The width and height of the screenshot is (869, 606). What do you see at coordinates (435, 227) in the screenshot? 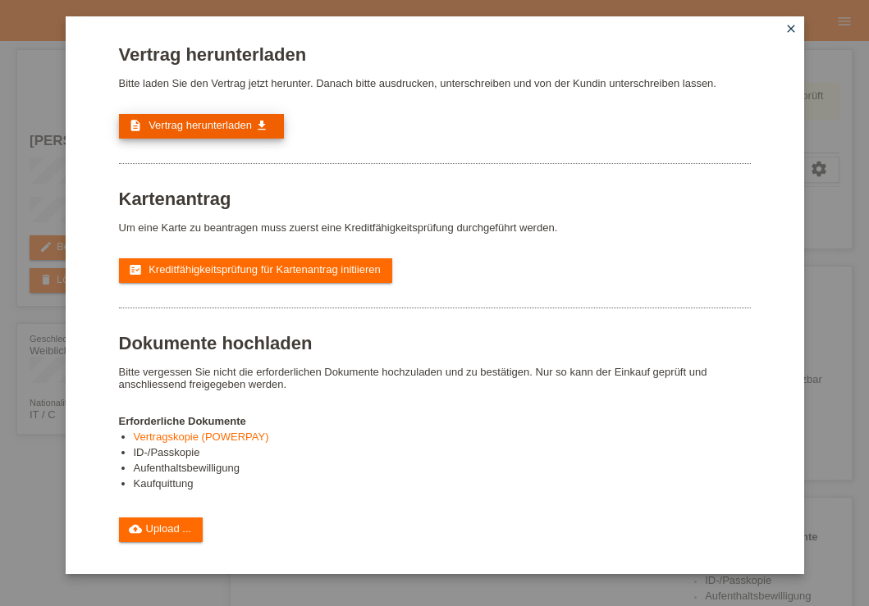
I see `p: Um eine Karte zu beantragen muss zuerst eine Kreditfähigkeitsprüfung durchgeführt werden.` at bounding box center [435, 227].